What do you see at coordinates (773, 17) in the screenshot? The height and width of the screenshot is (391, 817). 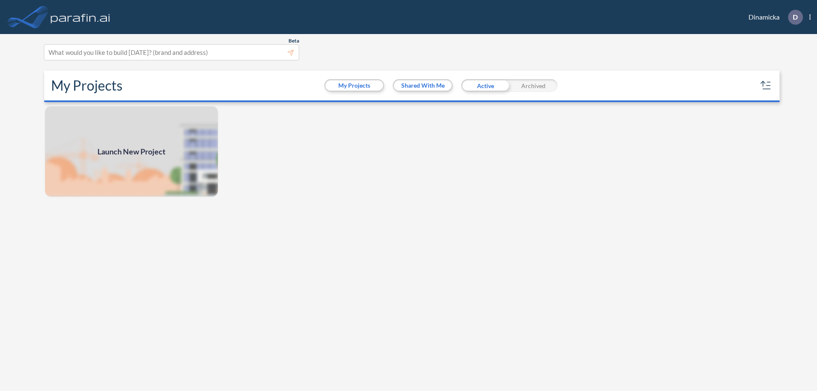 I see `div: Dinamicka` at bounding box center [773, 17].